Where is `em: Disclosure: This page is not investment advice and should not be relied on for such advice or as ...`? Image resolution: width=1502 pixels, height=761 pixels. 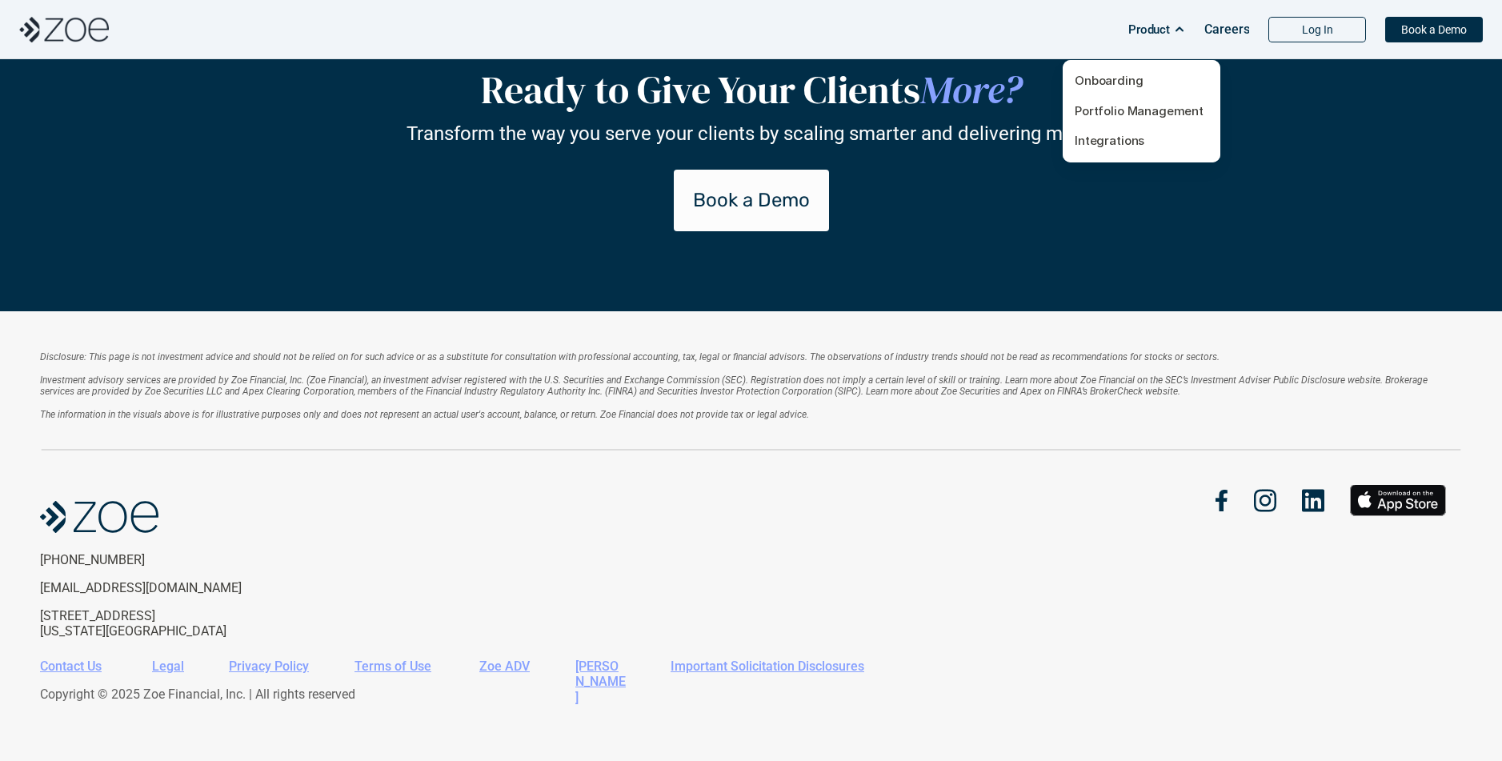
em: Disclosure: This page is not investment advice and should not be relied on for such advice or as ... is located at coordinates (630, 357).